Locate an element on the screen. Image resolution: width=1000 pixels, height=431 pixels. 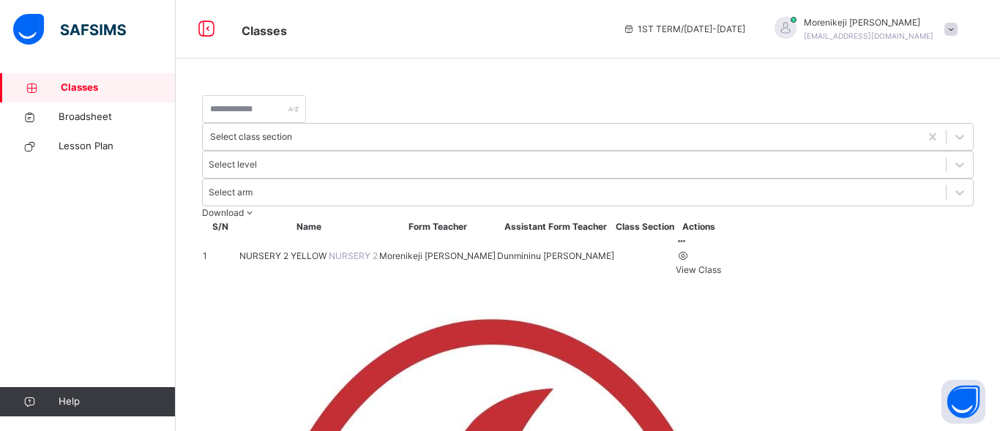
button: Open asap is located at coordinates (963, 402).